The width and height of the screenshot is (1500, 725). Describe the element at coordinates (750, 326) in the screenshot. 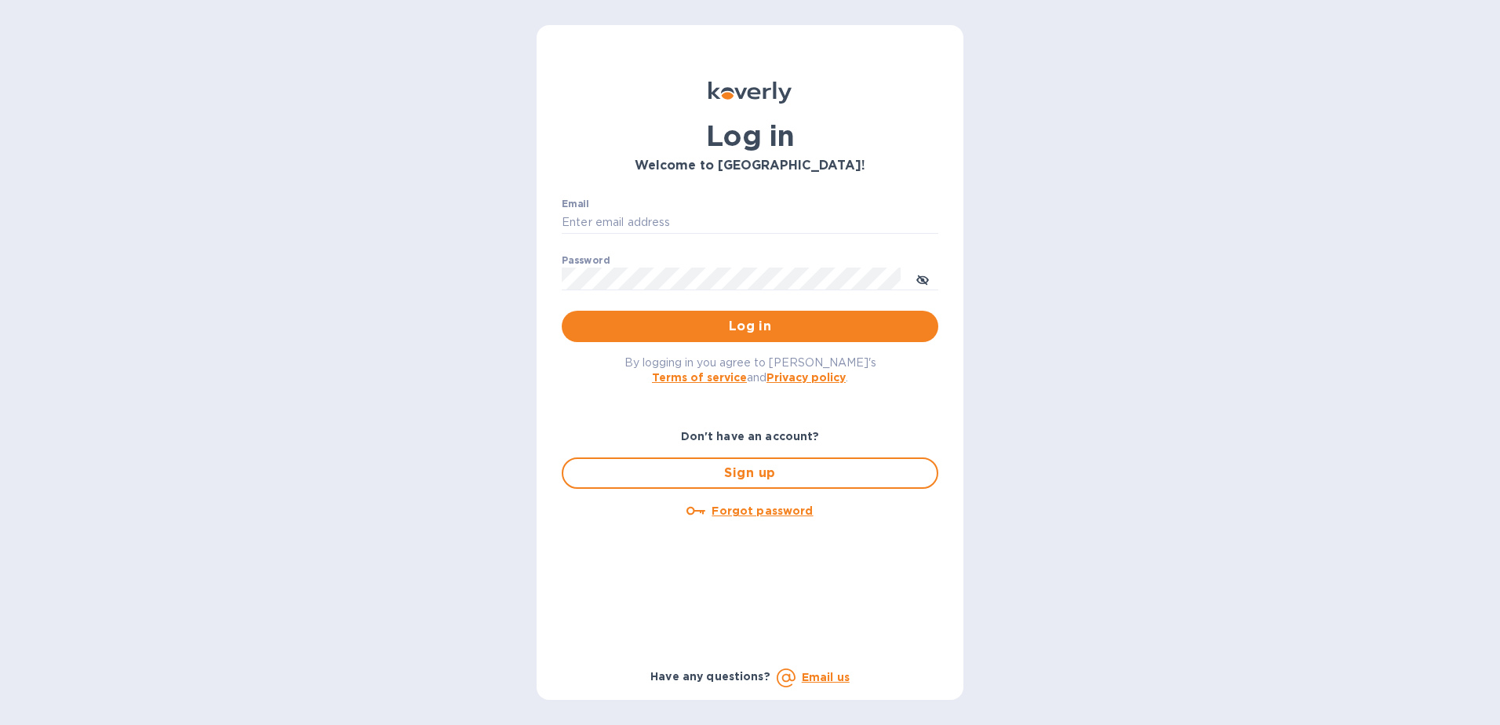

I see `button: Log in` at that location.